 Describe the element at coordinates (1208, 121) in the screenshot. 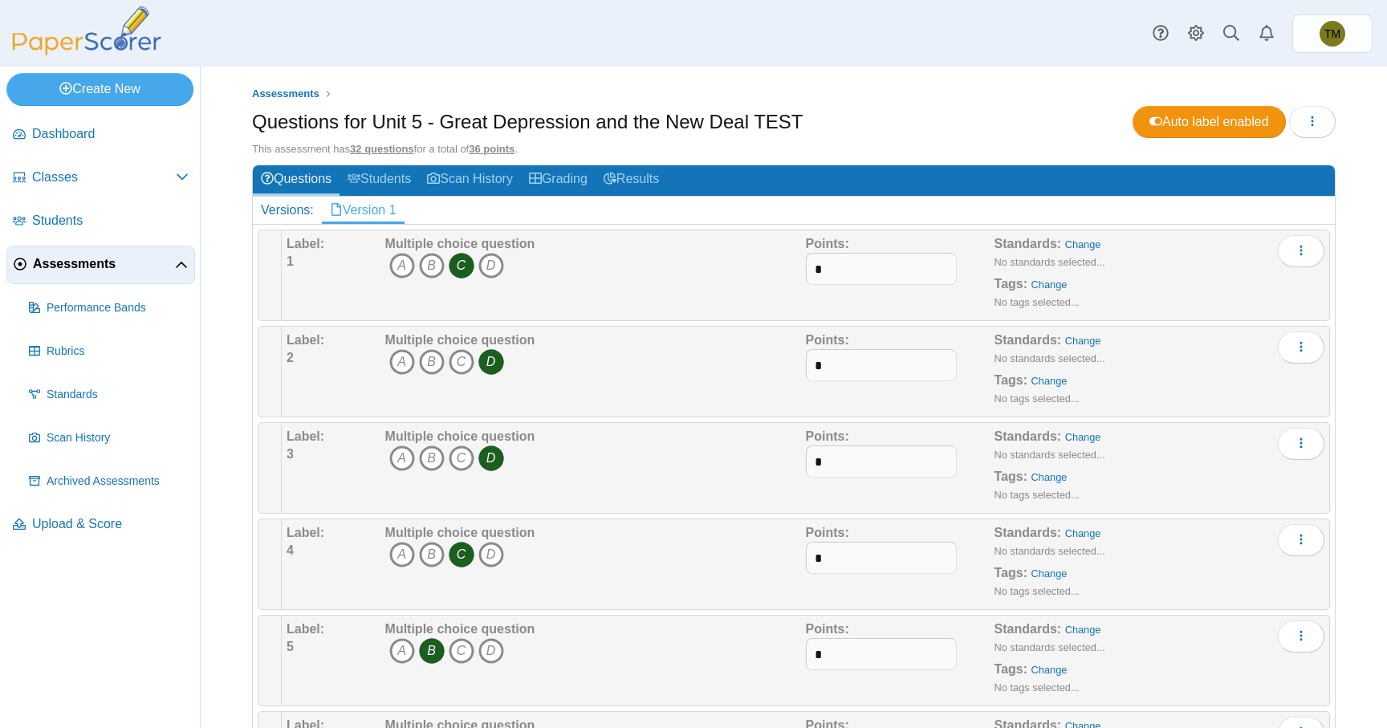

I see `span: Auto label enabled` at that location.